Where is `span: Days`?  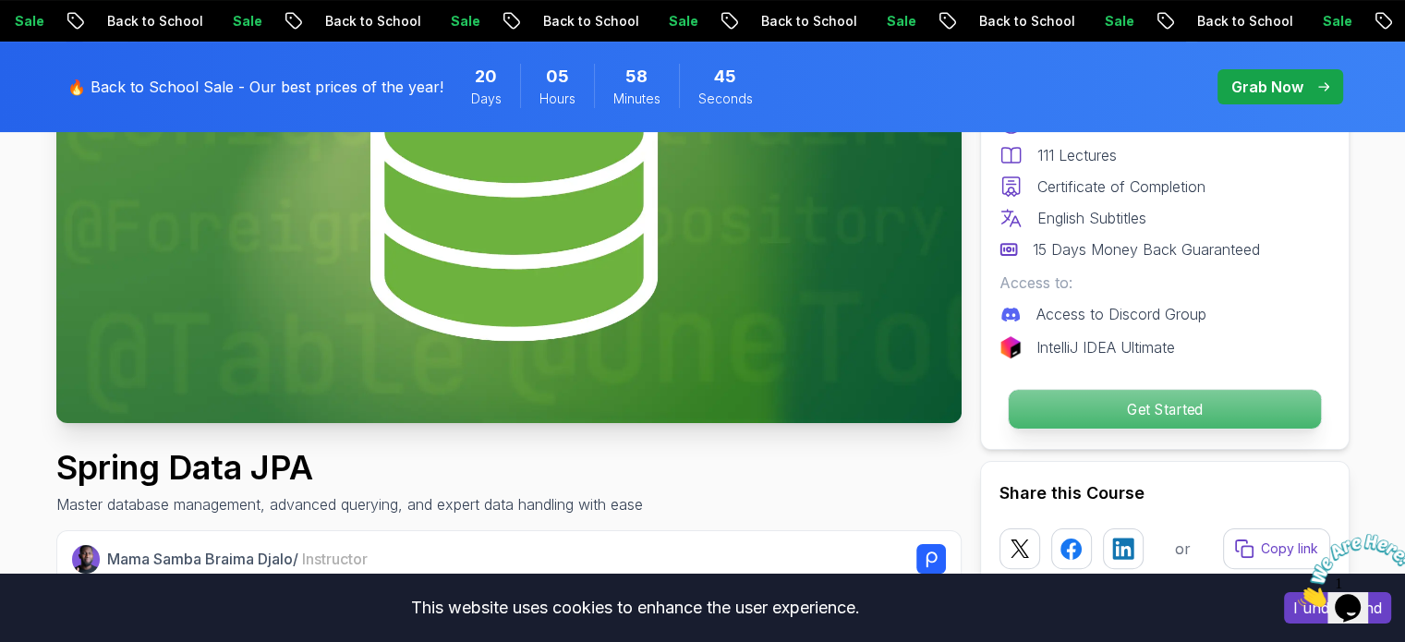
span: Days is located at coordinates (486, 99).